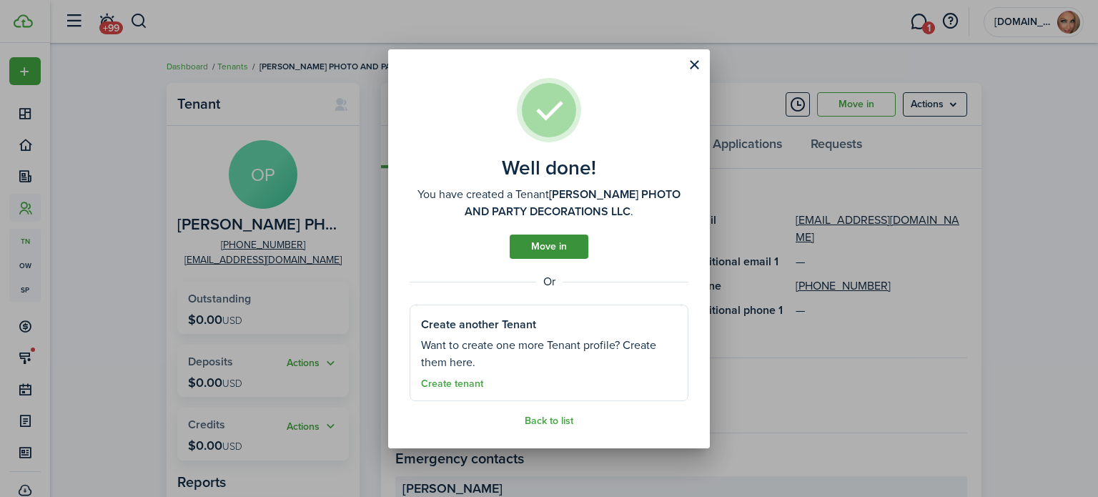 The height and width of the screenshot is (497, 1098). What do you see at coordinates (549, 203) in the screenshot?
I see `well-done-description: You have created a Tenant .` at bounding box center [549, 203].